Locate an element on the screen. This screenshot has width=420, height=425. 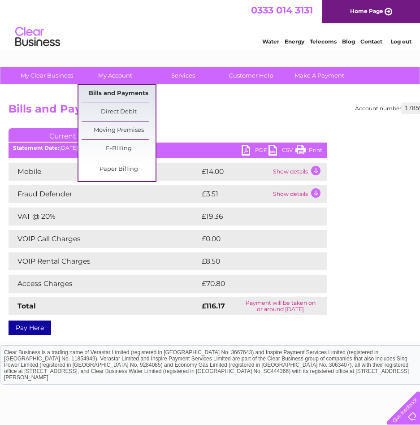
td: Fraud Defender is located at coordinates (104, 194).